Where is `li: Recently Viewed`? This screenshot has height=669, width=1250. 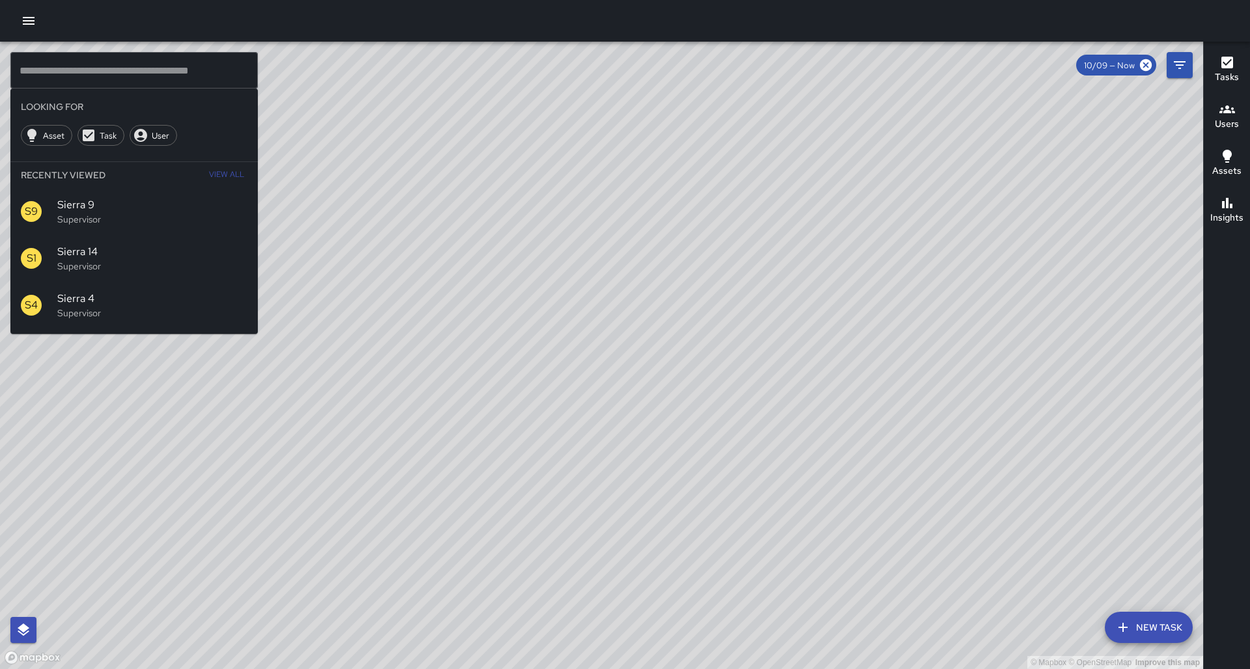
li: Recently Viewed is located at coordinates (134, 175).